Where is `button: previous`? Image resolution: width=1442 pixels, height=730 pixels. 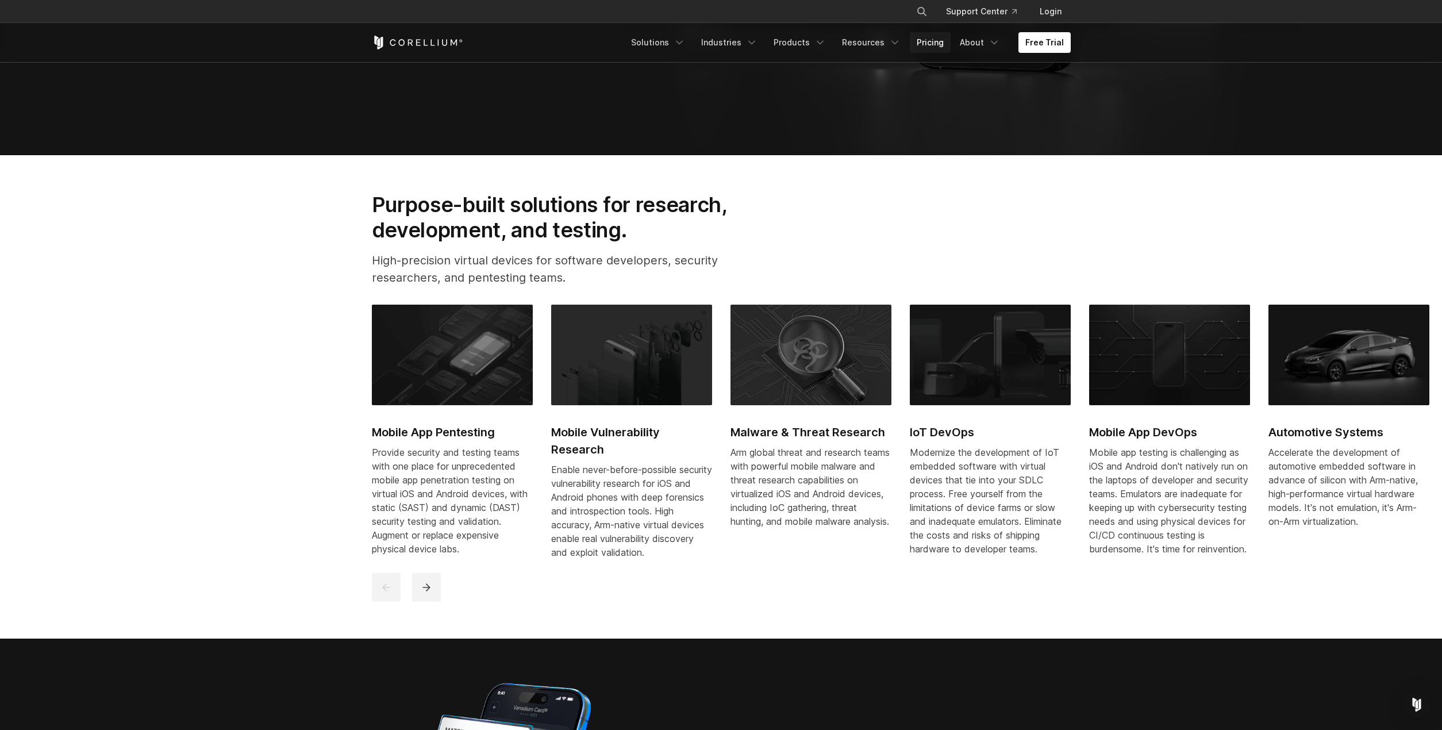 button: previous is located at coordinates (386, 587).